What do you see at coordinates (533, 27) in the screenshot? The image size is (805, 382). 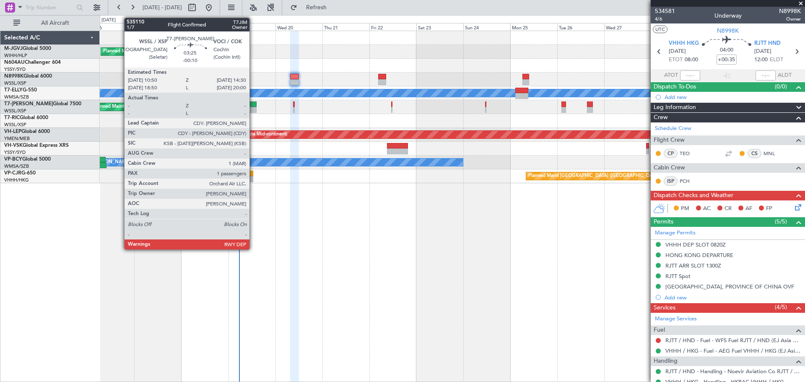 I see `div: Mon 25` at bounding box center [533, 27].